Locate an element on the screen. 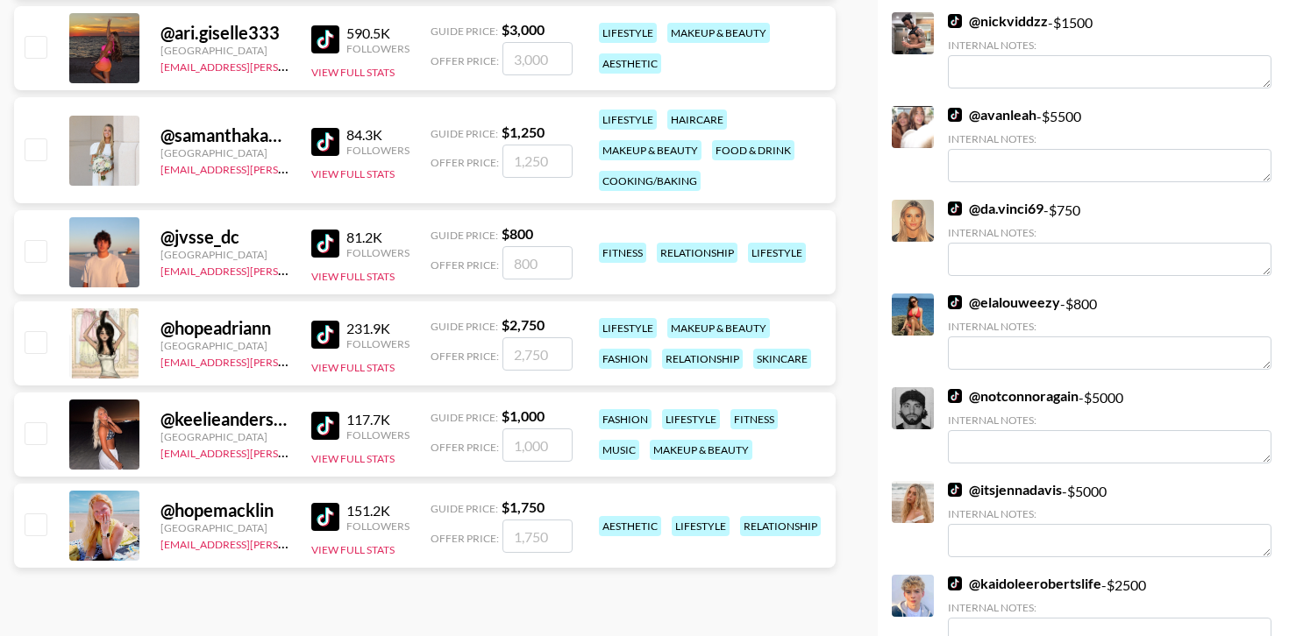 Image resolution: width=1289 pixels, height=636 pixels. strong: $ 3,000 is located at coordinates (522, 29).